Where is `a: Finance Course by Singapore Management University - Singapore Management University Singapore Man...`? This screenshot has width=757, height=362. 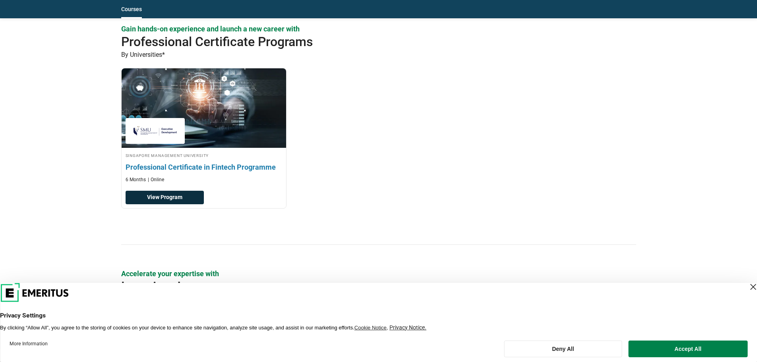
a: Finance Course by Singapore Management University - Singapore Management University Singapore Man... is located at coordinates (204, 127).